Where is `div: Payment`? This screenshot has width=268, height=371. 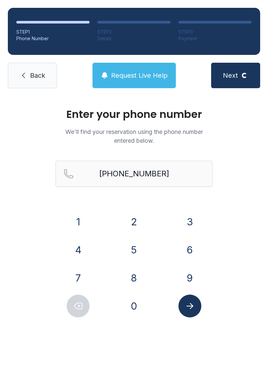 div: Payment is located at coordinates (215, 39).